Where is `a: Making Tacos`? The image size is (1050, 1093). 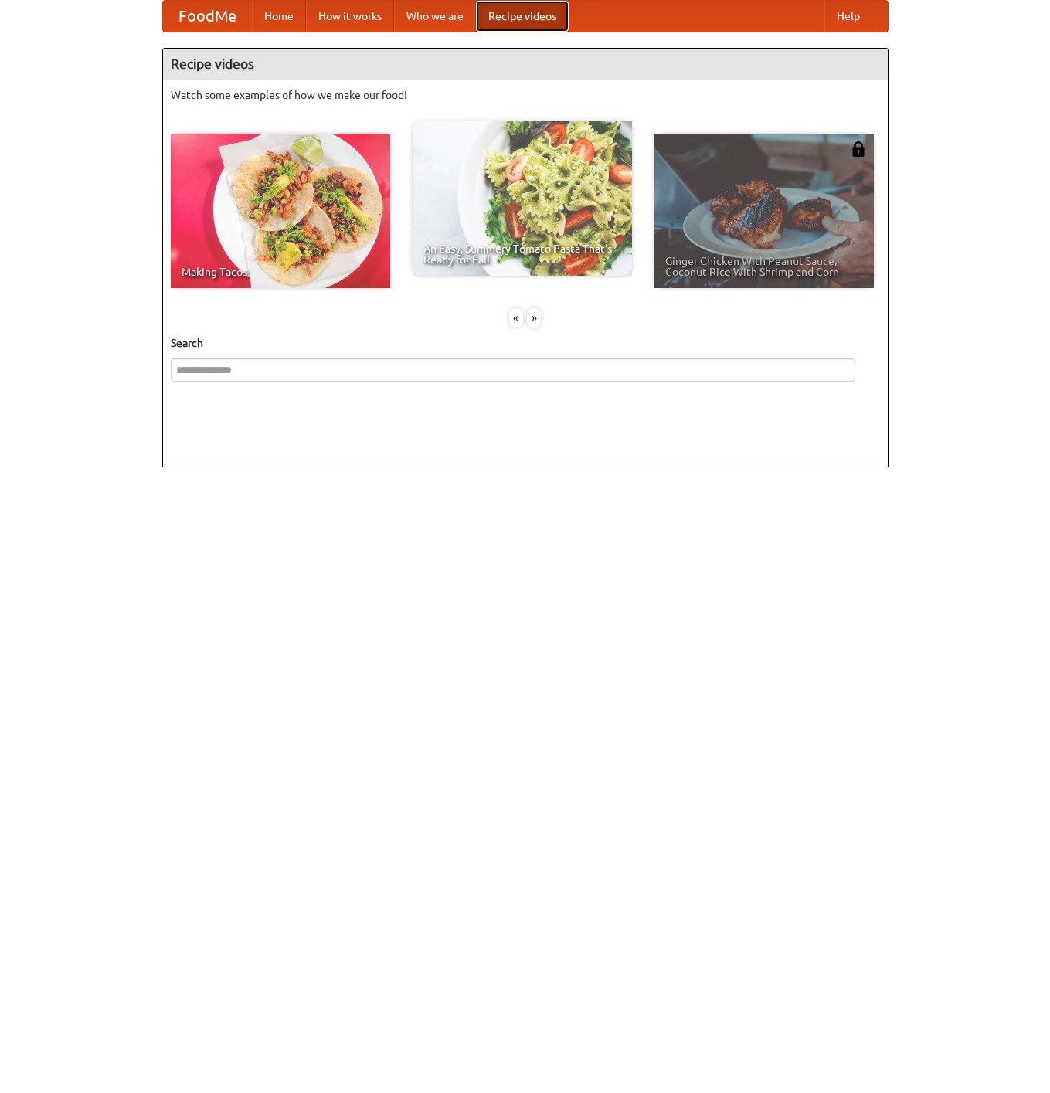 a: Making Tacos is located at coordinates (281, 211).